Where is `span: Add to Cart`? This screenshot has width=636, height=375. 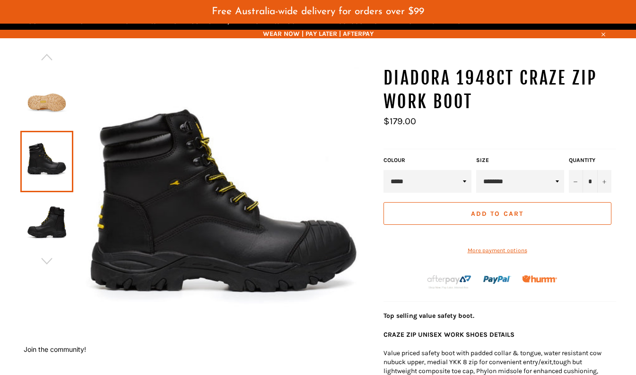 span: Add to Cart is located at coordinates (497, 214).